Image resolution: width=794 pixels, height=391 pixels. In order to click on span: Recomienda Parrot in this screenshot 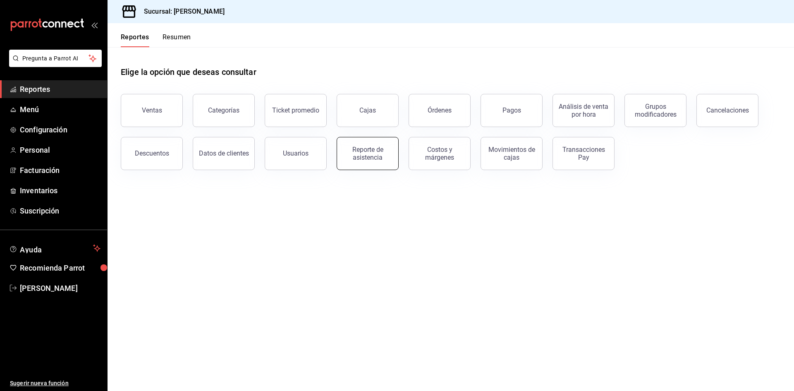, I will do `click(60, 268)`.